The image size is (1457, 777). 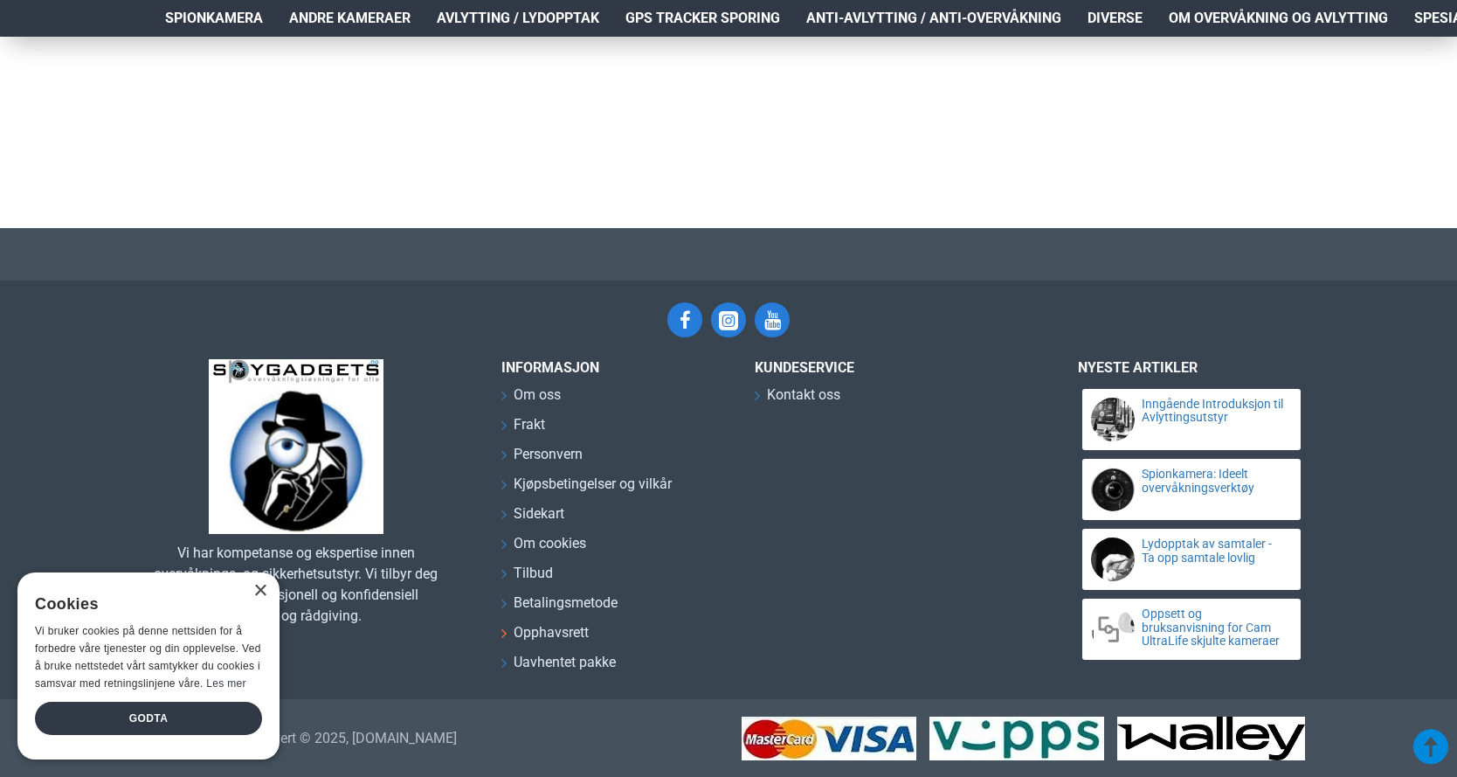 What do you see at coordinates (586, 488) in the screenshot?
I see `a: Kjøpsbetingelser og vilkår` at bounding box center [586, 488].